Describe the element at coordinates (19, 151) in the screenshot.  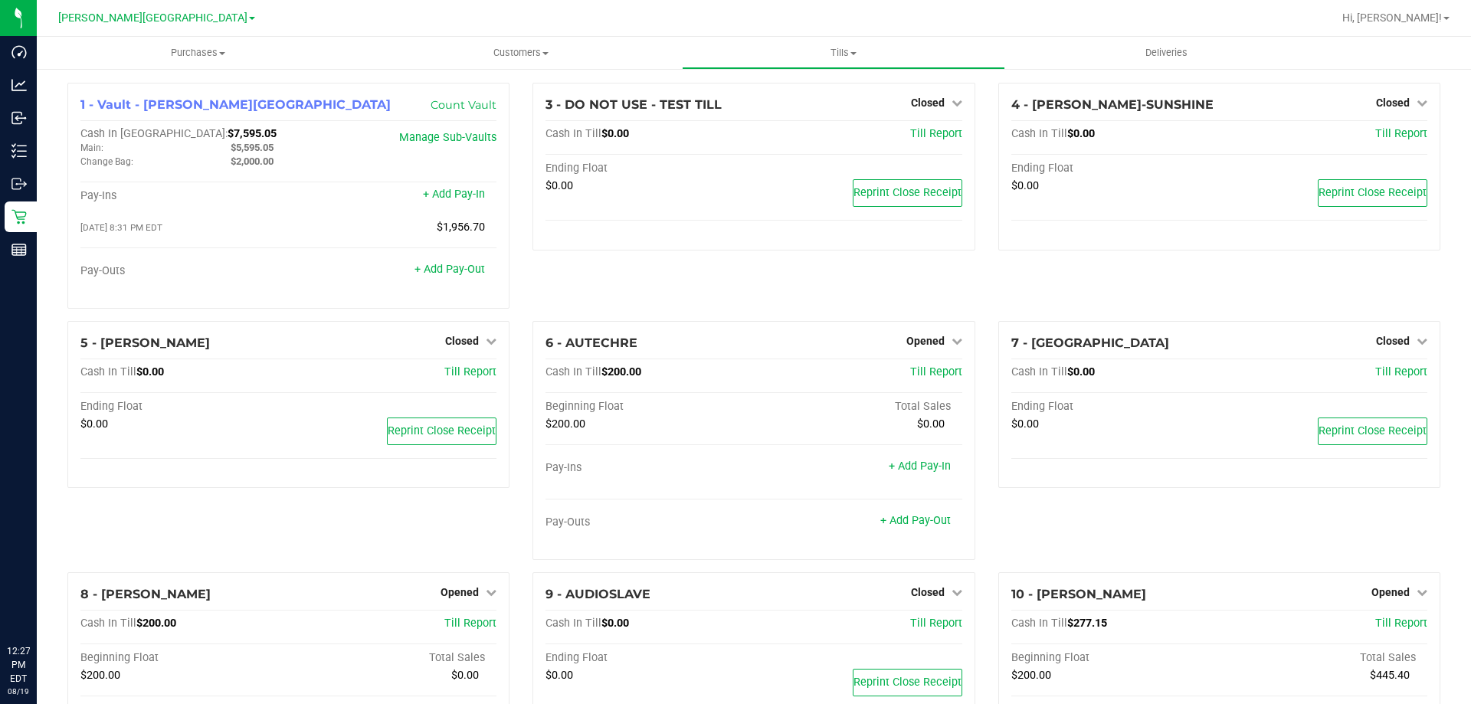
I see `inline-svg: Inventory` at that location.